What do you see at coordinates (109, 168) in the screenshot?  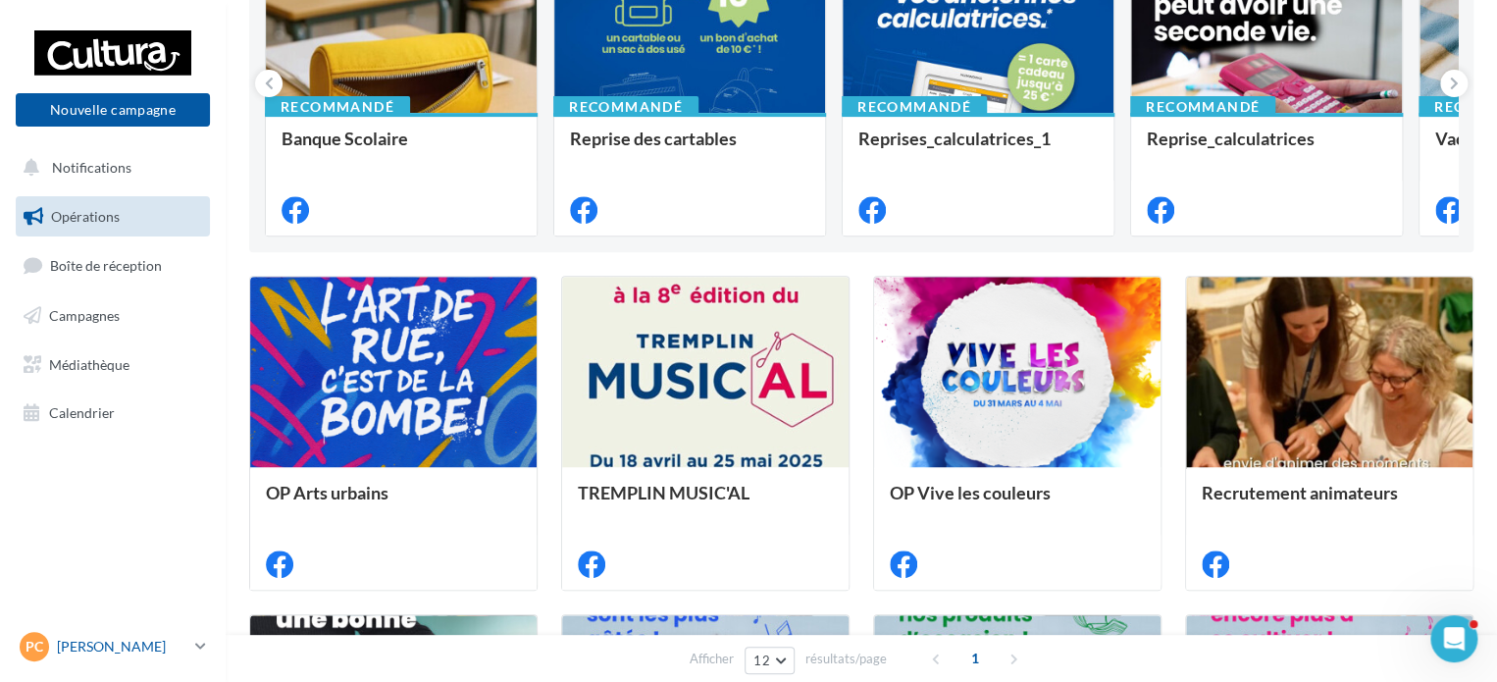 I see `button: Notifications` at bounding box center [109, 168].